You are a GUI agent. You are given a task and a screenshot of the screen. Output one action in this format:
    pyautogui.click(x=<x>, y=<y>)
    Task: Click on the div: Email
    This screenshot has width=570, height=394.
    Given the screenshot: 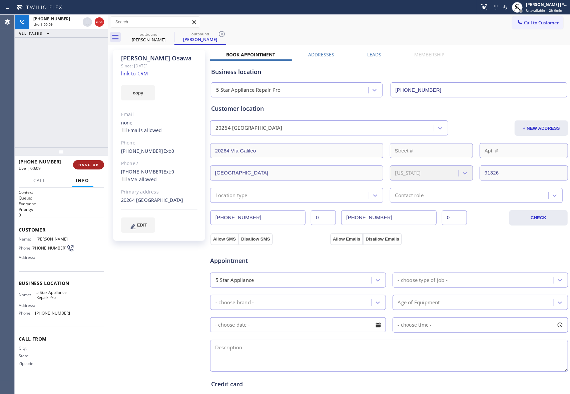 What is the action you would take?
    pyautogui.click(x=159, y=114)
    